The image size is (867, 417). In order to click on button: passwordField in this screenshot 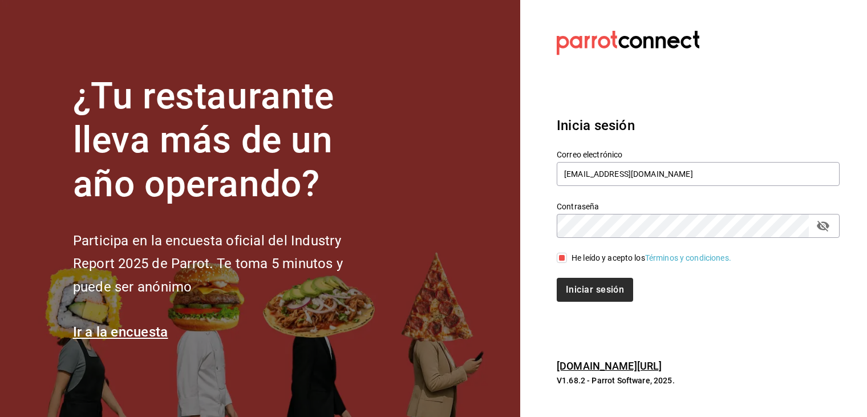, I will do `click(823, 226)`.